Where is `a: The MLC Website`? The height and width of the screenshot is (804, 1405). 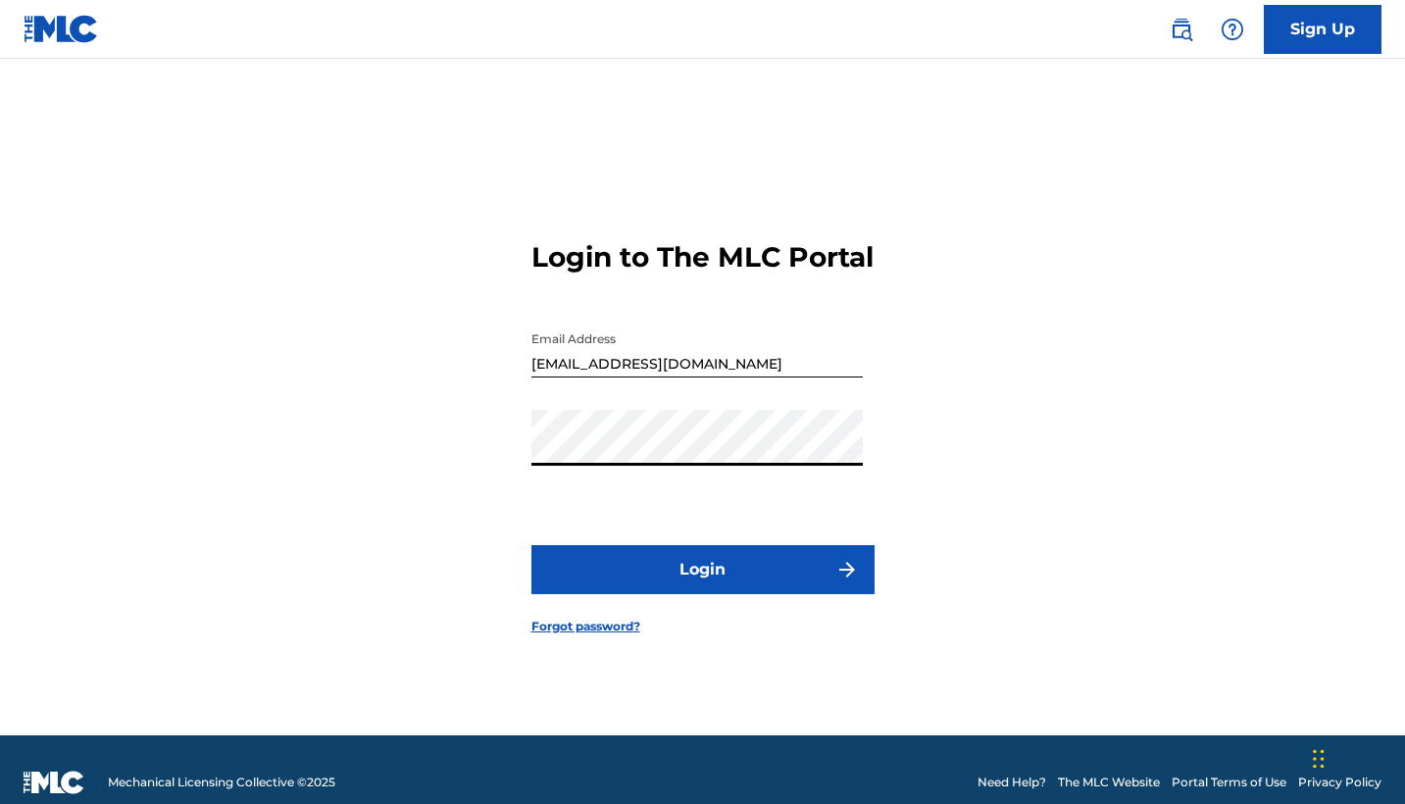
a: The MLC Website is located at coordinates (1109, 783).